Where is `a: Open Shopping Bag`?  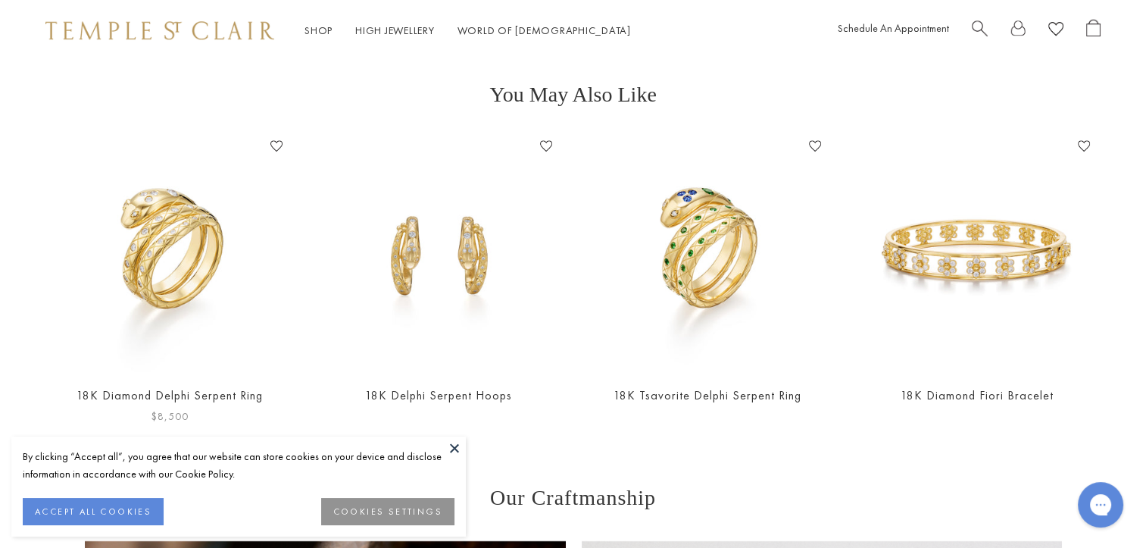
a: Open Shopping Bag is located at coordinates (1093, 30).